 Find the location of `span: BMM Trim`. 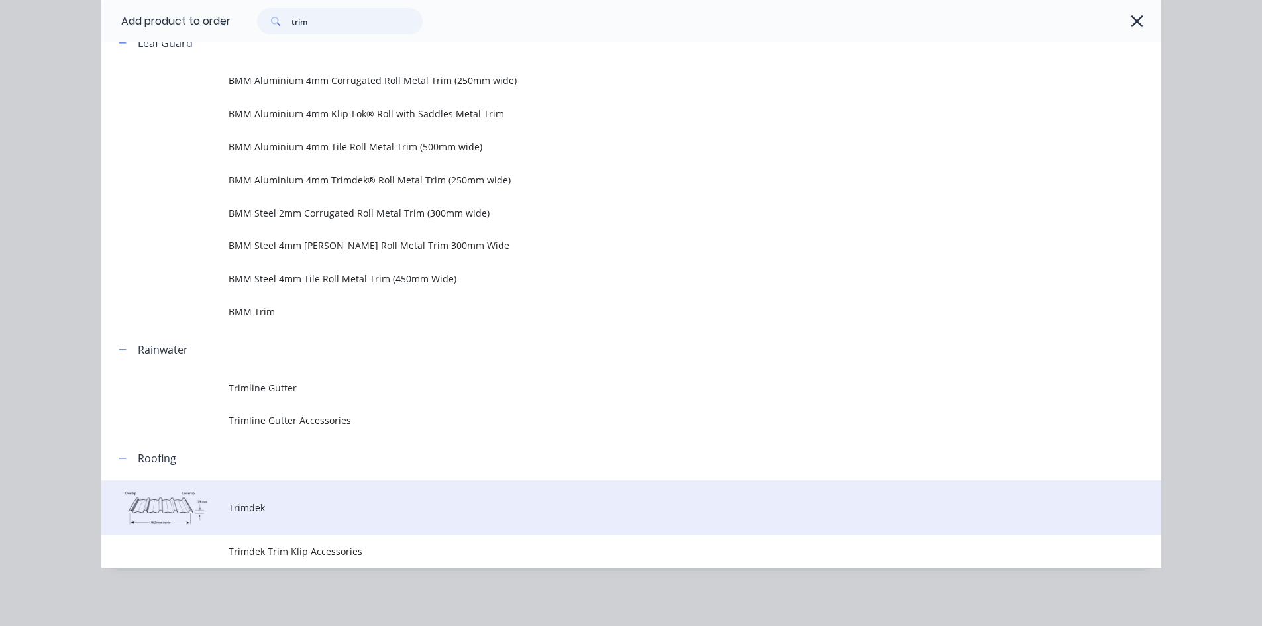

span: BMM Trim is located at coordinates (601, 311).